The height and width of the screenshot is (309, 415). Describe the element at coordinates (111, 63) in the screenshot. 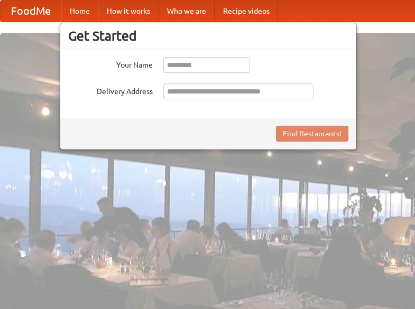

I see `label: Your Name` at that location.